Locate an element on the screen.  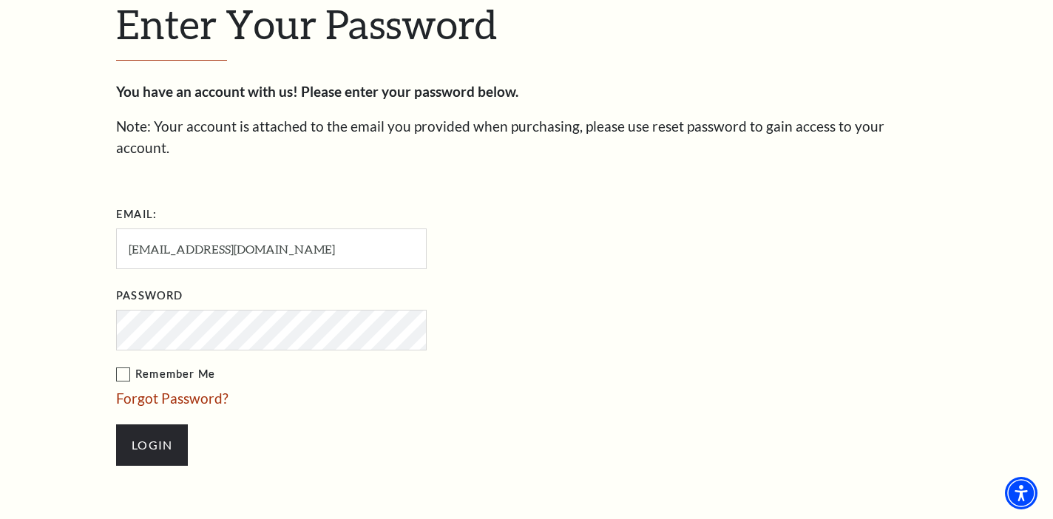
strong: Please enter your password below. is located at coordinates (410, 91).